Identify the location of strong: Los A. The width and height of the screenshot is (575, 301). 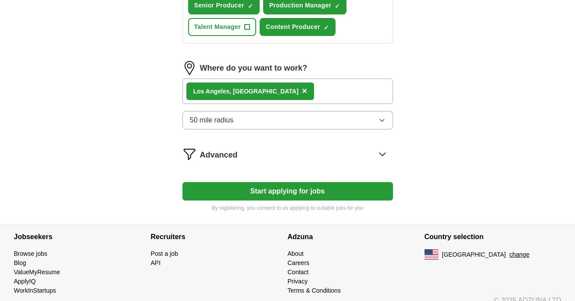
(202, 91).